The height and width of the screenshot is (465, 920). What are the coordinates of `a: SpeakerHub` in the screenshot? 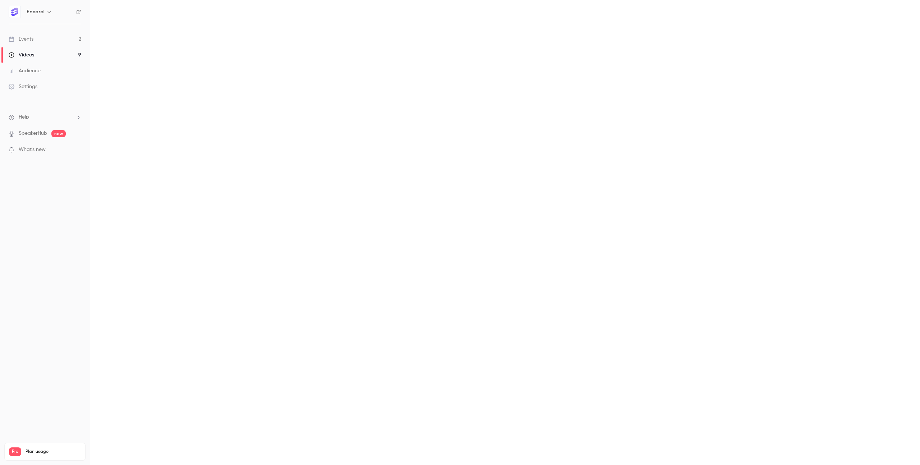 It's located at (33, 133).